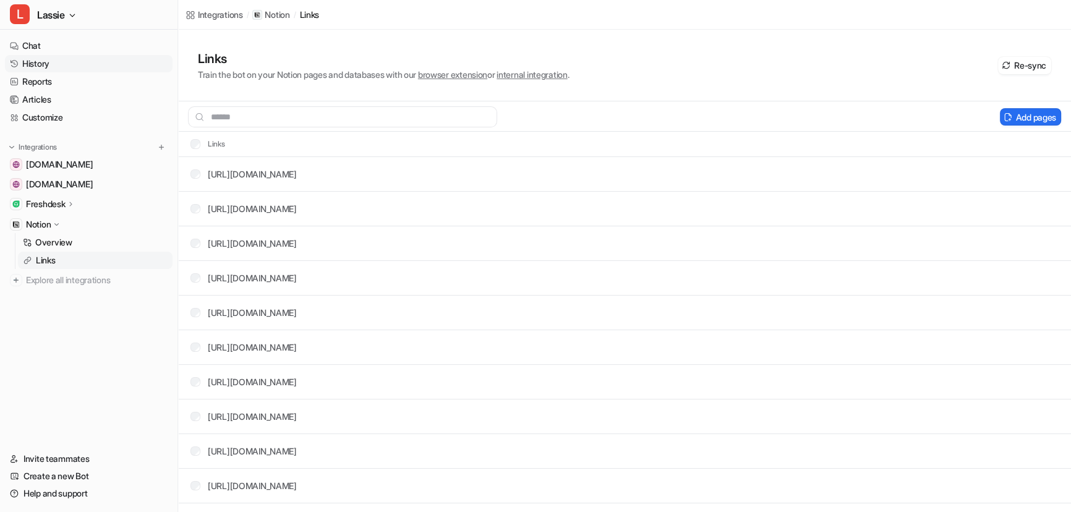 The height and width of the screenshot is (512, 1071). What do you see at coordinates (88, 280) in the screenshot?
I see `a: Explore all integrations` at bounding box center [88, 280].